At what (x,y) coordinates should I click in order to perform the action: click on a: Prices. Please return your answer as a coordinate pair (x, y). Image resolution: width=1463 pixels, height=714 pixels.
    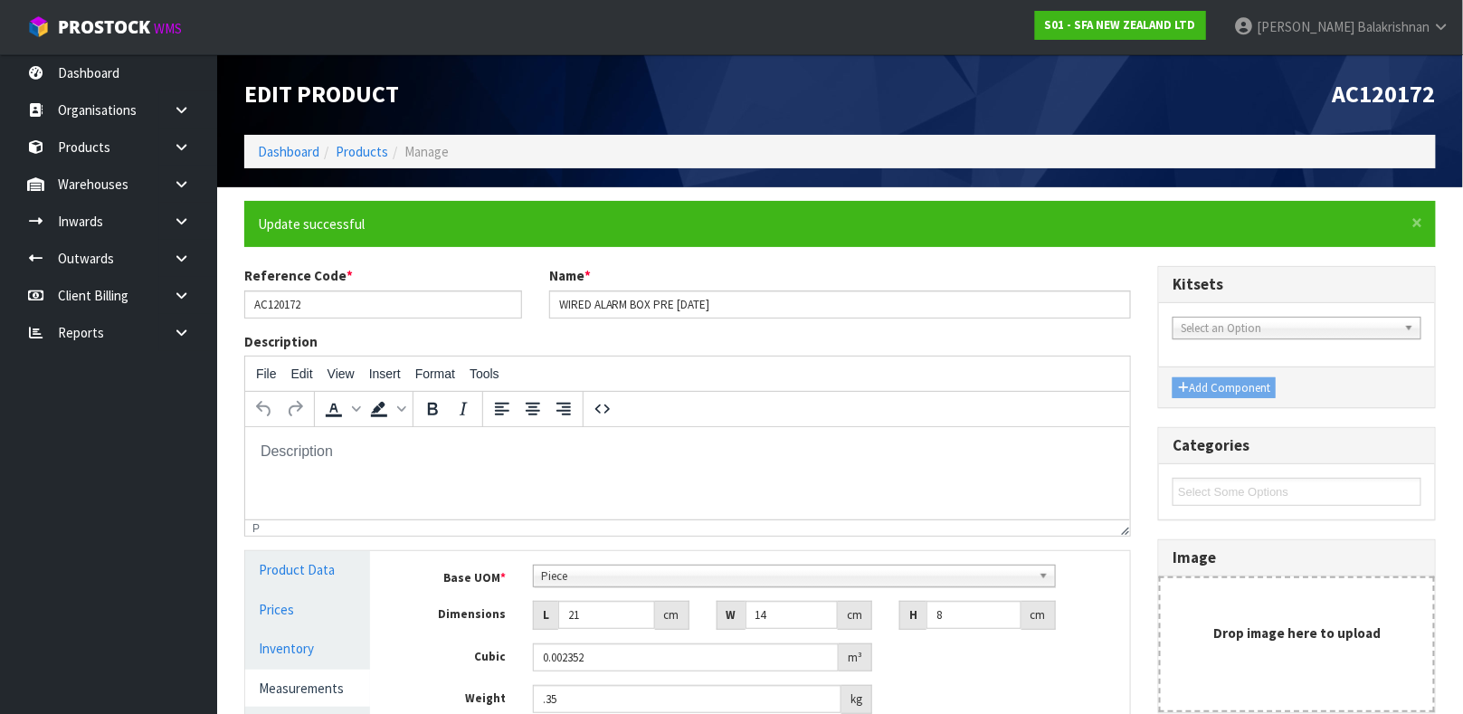
    Looking at the image, I should click on (308, 609).